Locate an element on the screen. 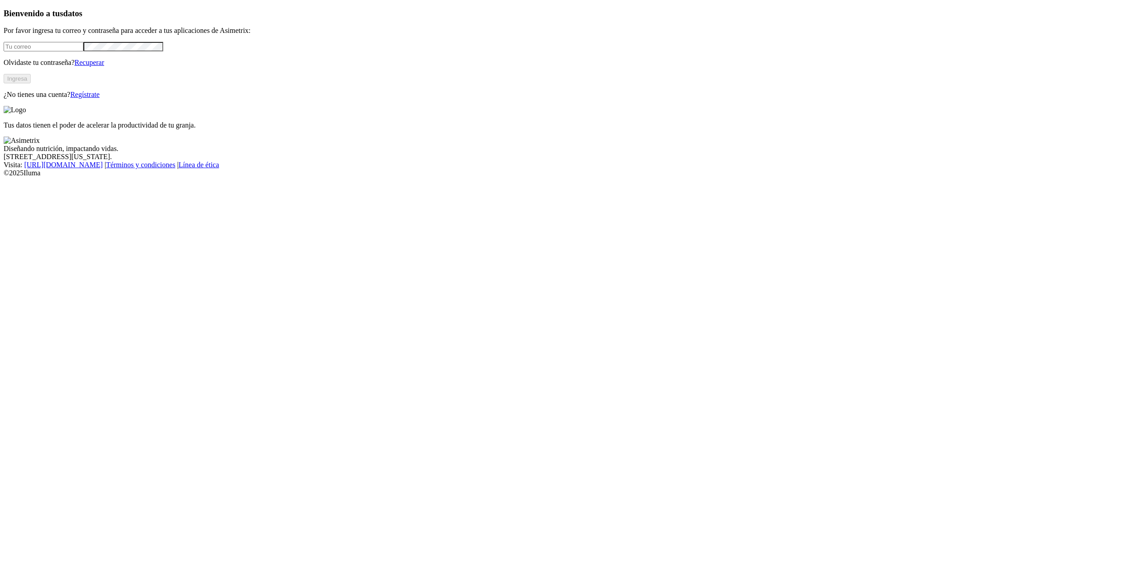 This screenshot has height=567, width=1148. a: Regístrate is located at coordinates (85, 94).